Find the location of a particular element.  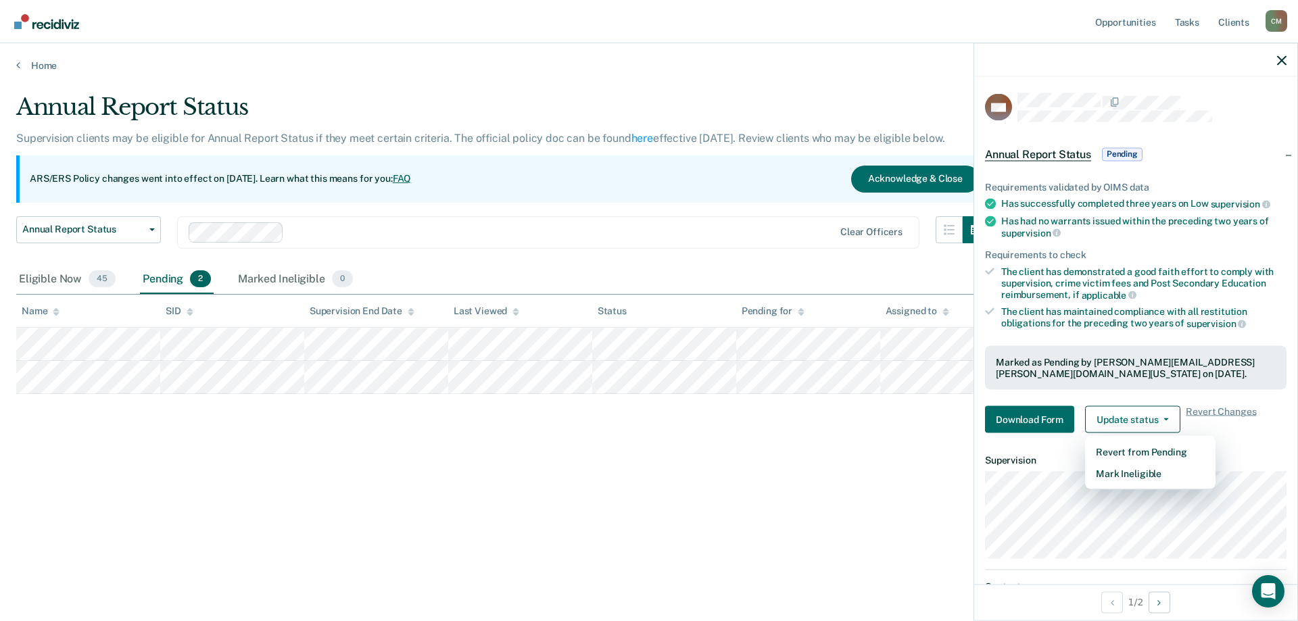

img: Recidiviz is located at coordinates (47, 22).